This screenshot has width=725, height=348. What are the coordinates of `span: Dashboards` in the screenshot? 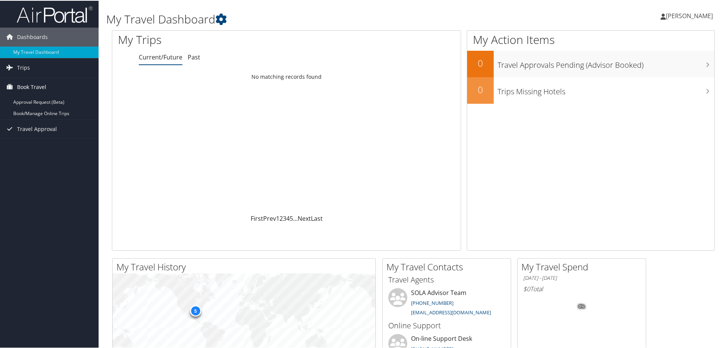 It's located at (32, 36).